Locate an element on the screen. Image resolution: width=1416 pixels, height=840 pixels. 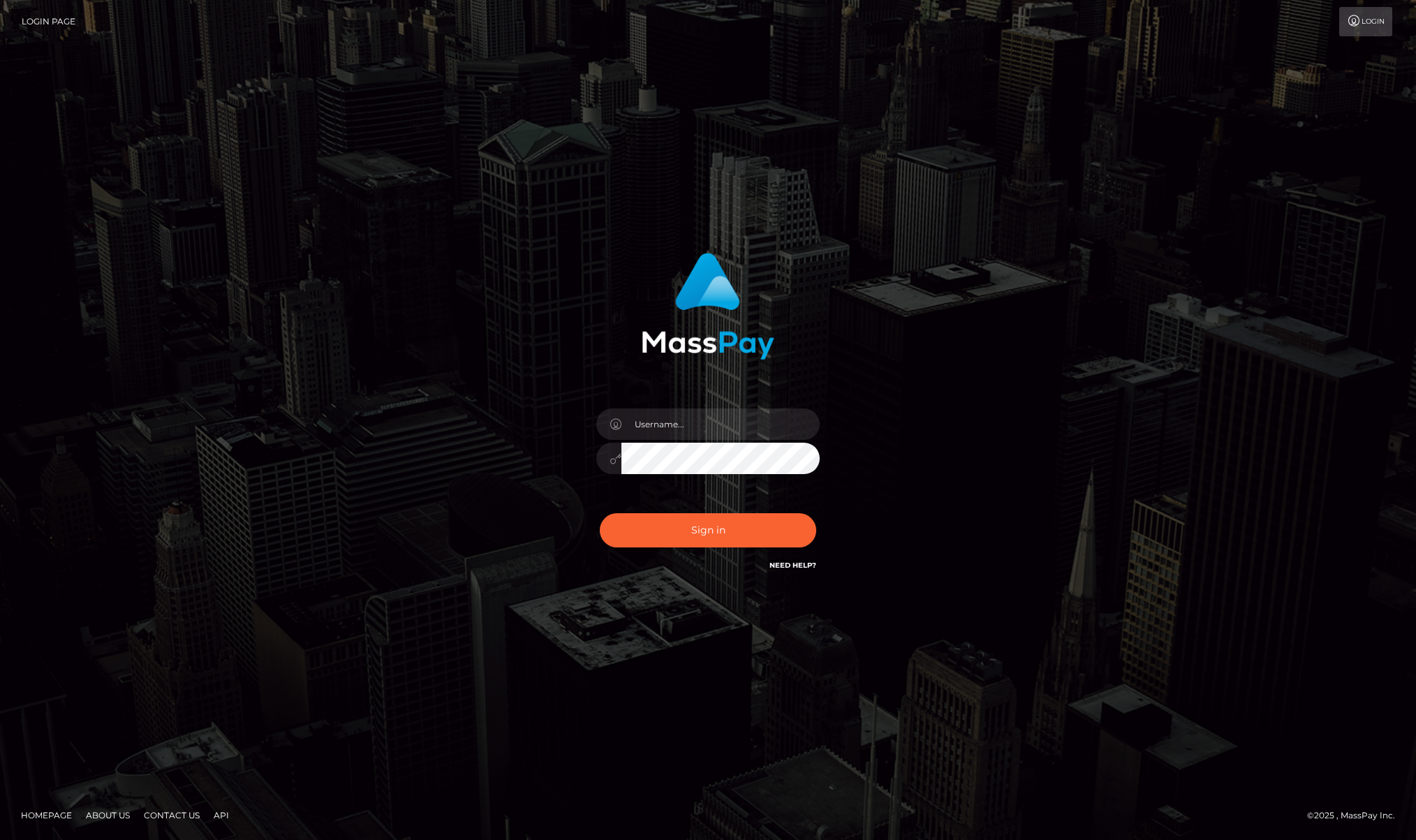
div: © 2025 , MassPay Inc. is located at coordinates (1356, 816).